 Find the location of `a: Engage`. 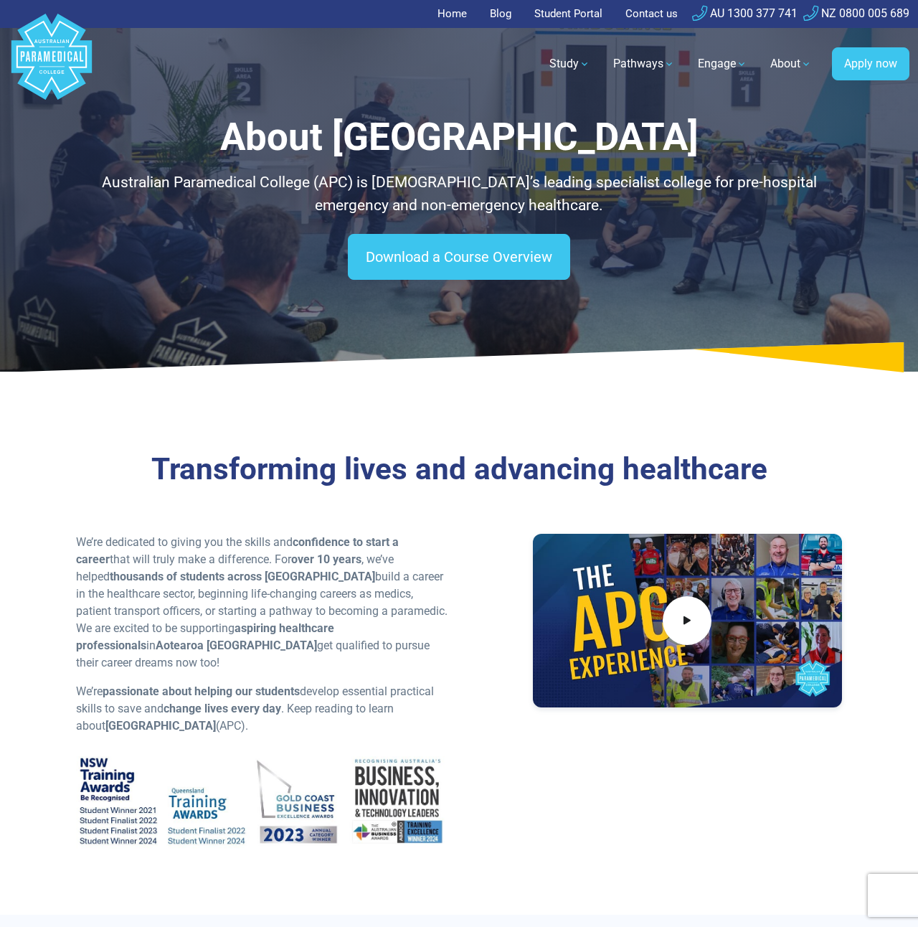

a: Engage is located at coordinates (722, 64).